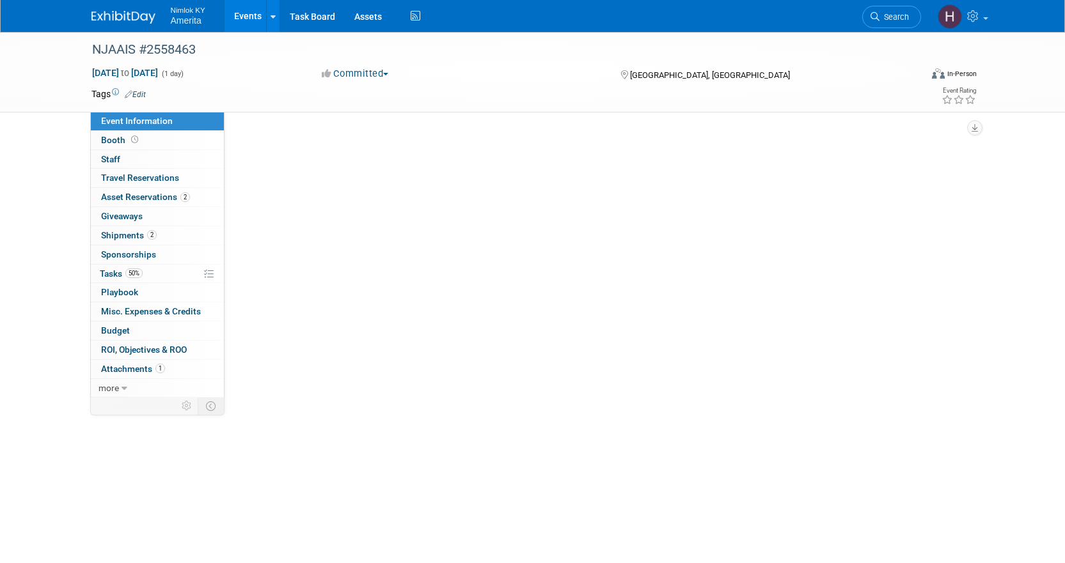 The height and width of the screenshot is (563, 1065). I want to click on span: Misc. Expenses & Credits, so click(151, 311).